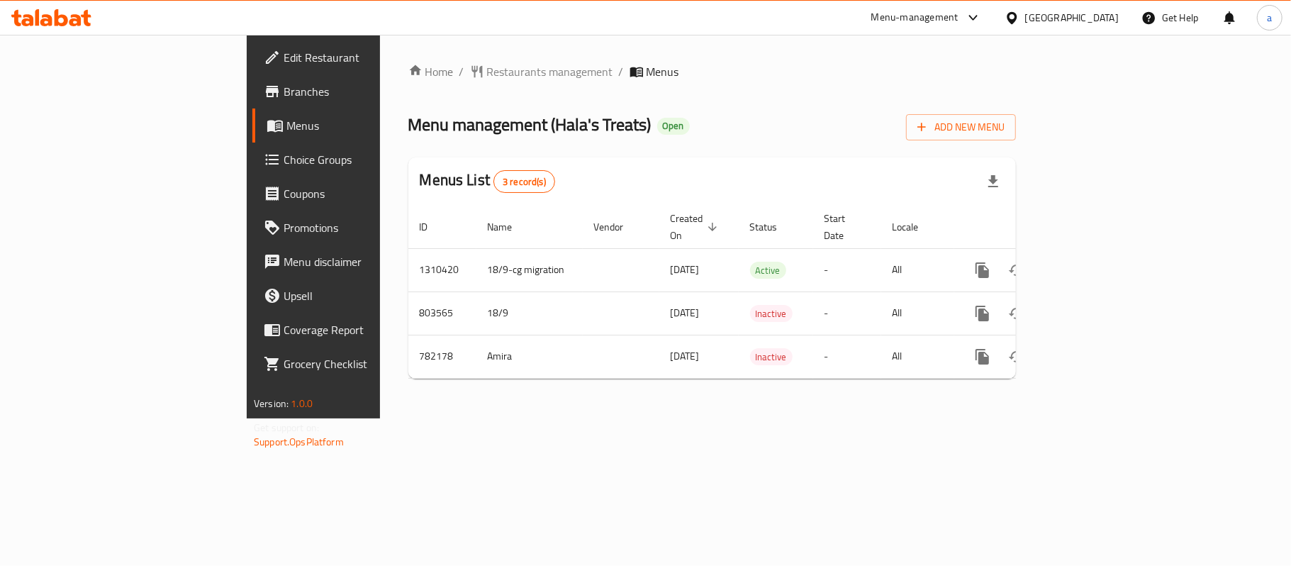  Describe the element at coordinates (542, 72) in the screenshot. I see `a: Restaurants management` at that location.